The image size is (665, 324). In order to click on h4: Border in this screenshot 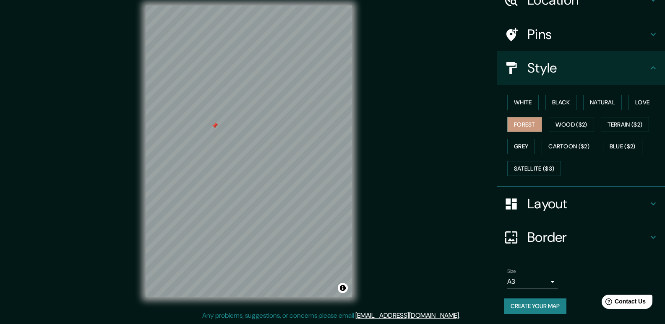, I will do `click(588, 237)`.